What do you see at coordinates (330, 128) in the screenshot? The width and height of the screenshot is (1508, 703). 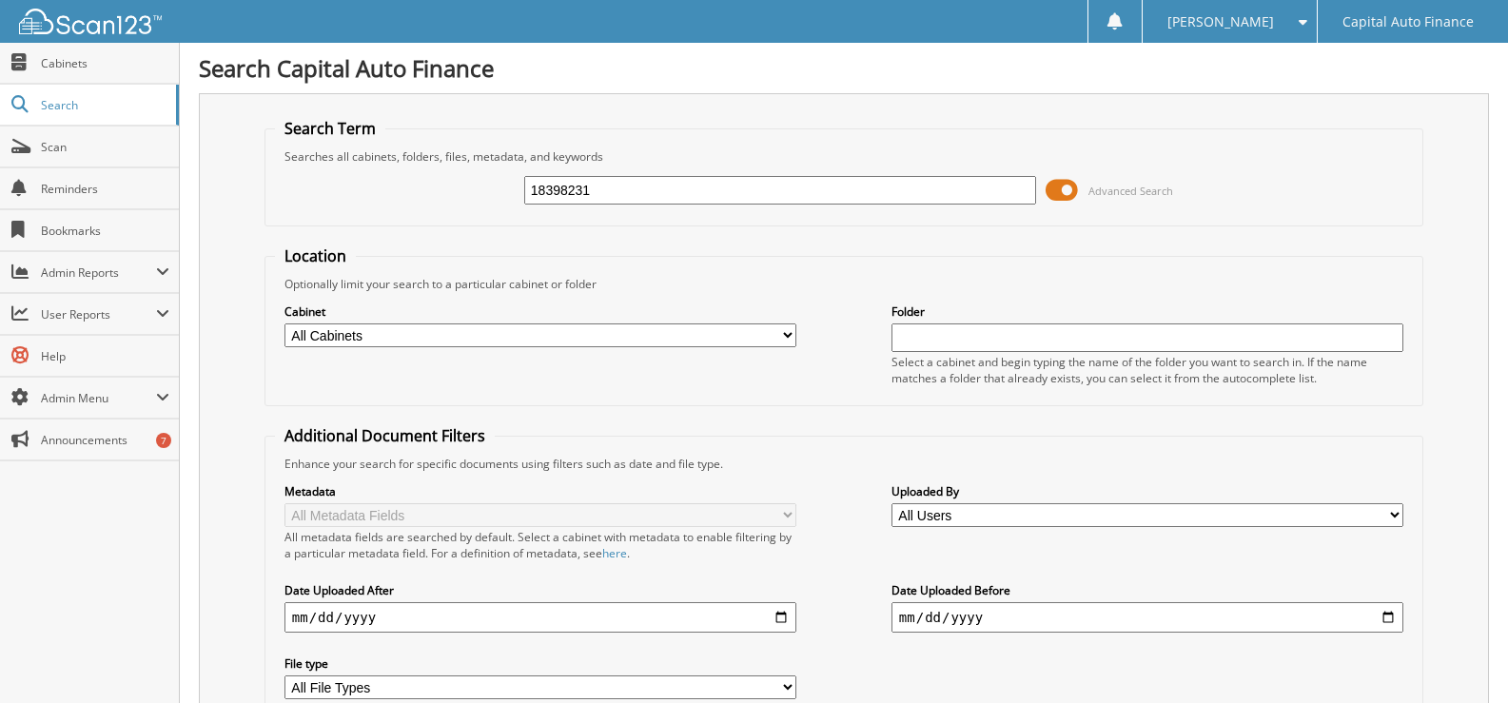 I see `legend: Search Term` at bounding box center [330, 128].